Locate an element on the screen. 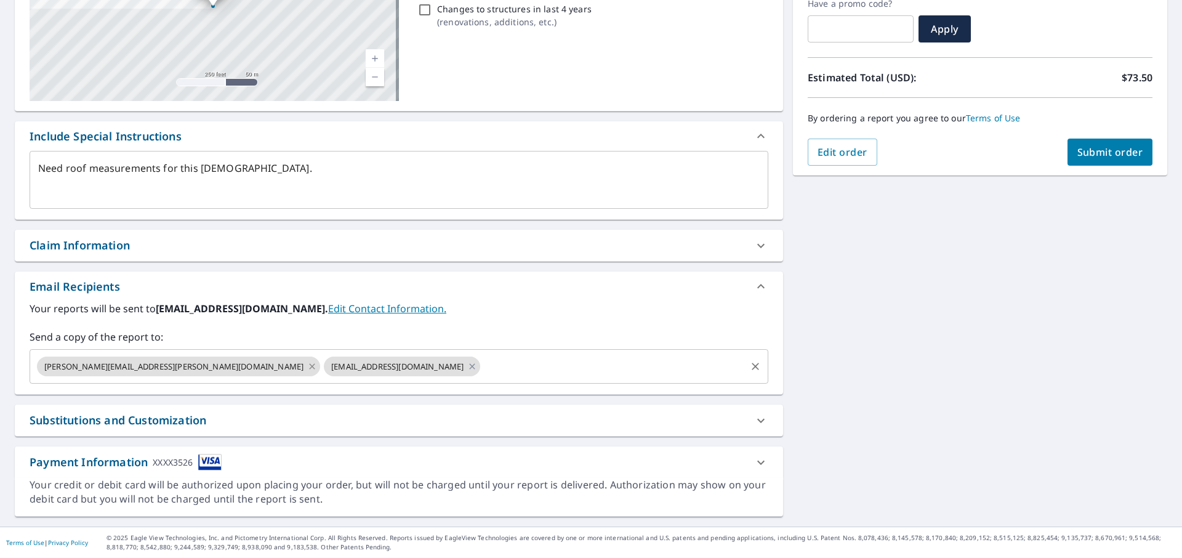  p: ( renovations, additions, etc. ) is located at coordinates (514, 22).